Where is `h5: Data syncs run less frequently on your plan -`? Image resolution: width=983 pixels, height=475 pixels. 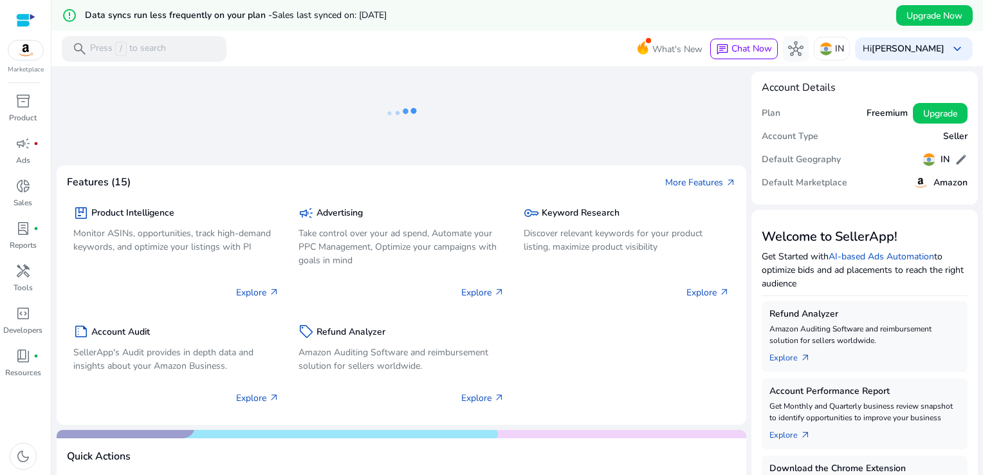
h5: Data syncs run less frequently on your plan - is located at coordinates (235, 15).